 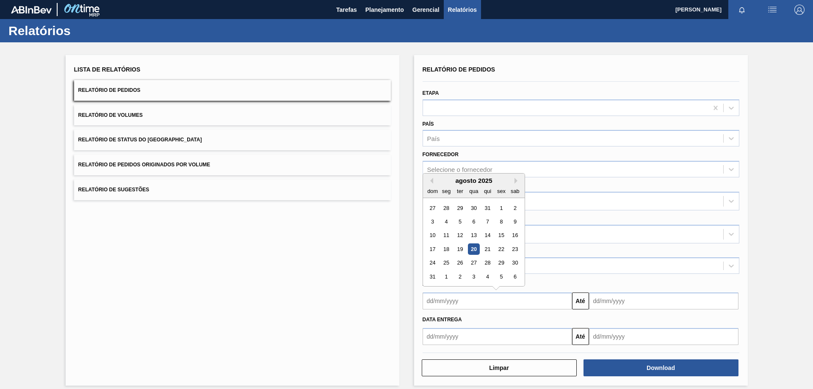 I want to click on div: Choose segunda-feira, 1 de setembro de 2025, so click(x=446, y=277).